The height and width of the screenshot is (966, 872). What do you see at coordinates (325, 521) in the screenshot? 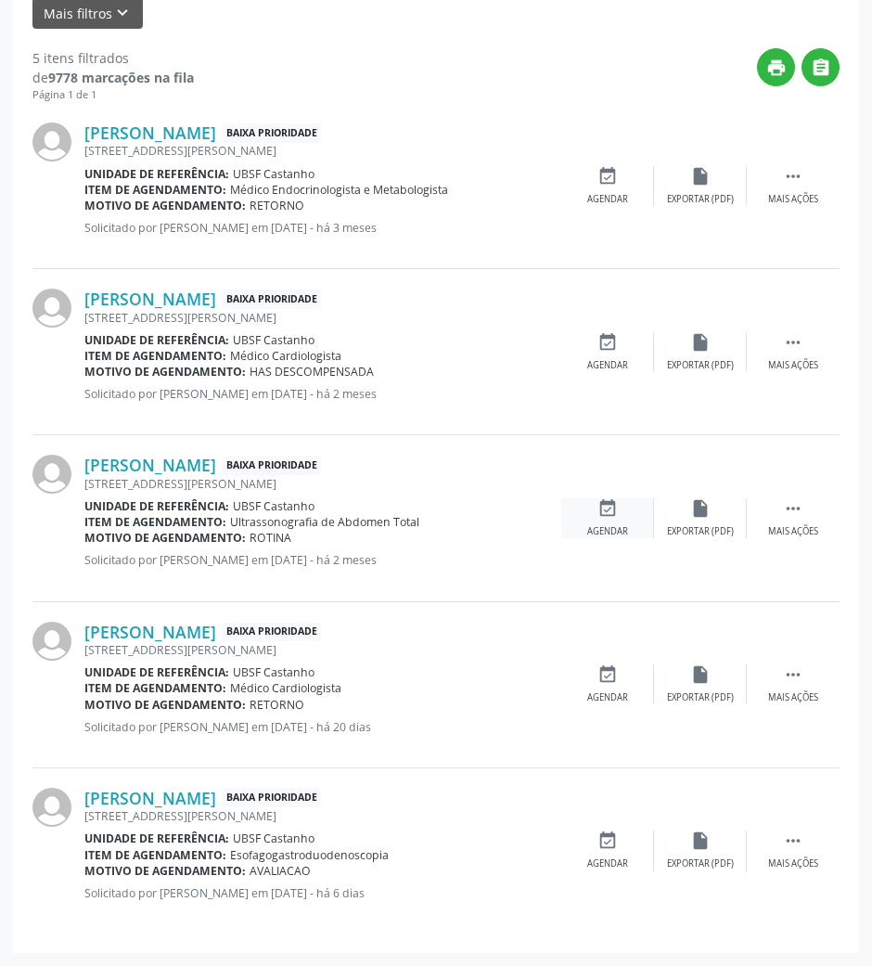
I see `span: Ultrassonografia de Abdomen Total` at bounding box center [325, 521].